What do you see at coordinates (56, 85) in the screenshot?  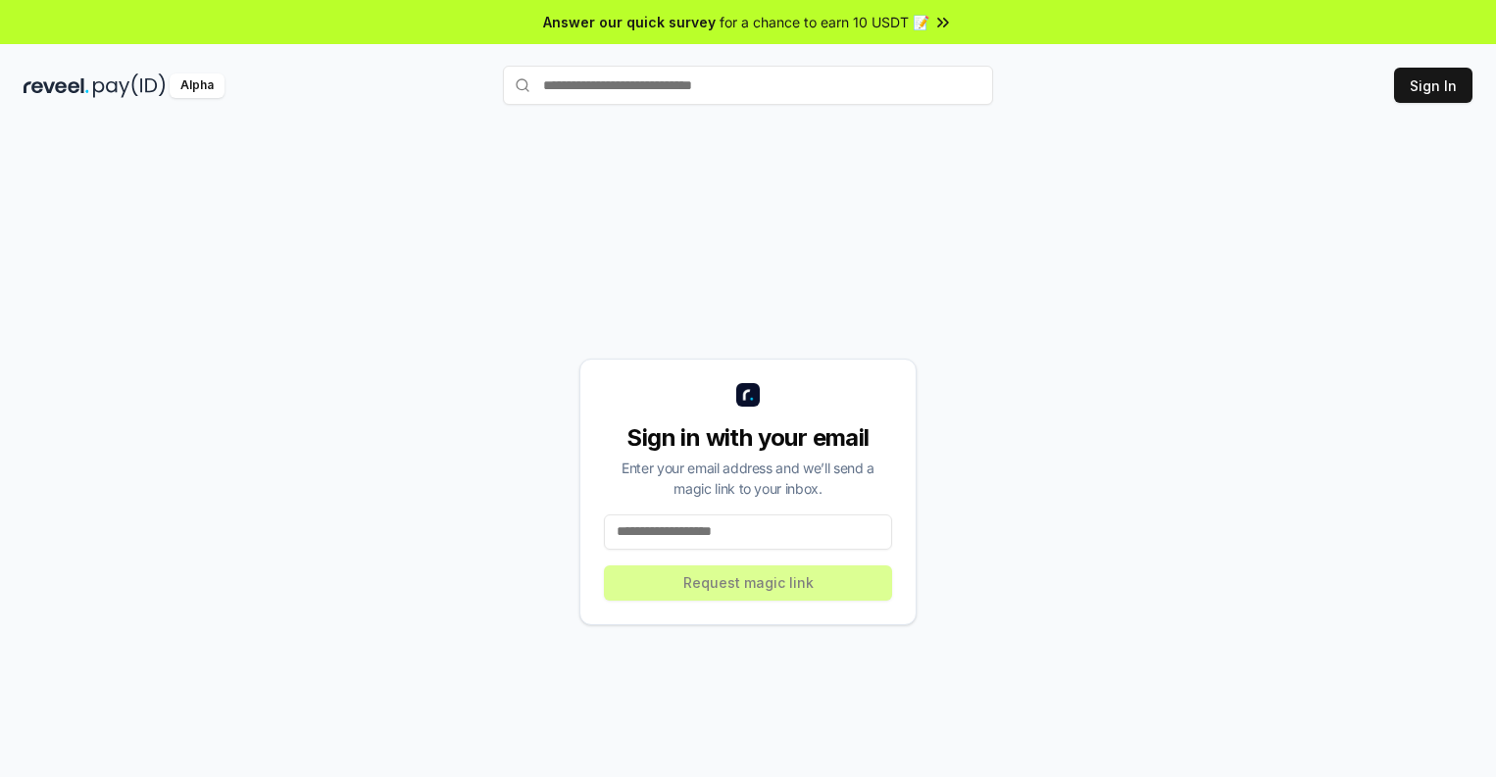 I see `img: reveel_dark` at bounding box center [56, 85].